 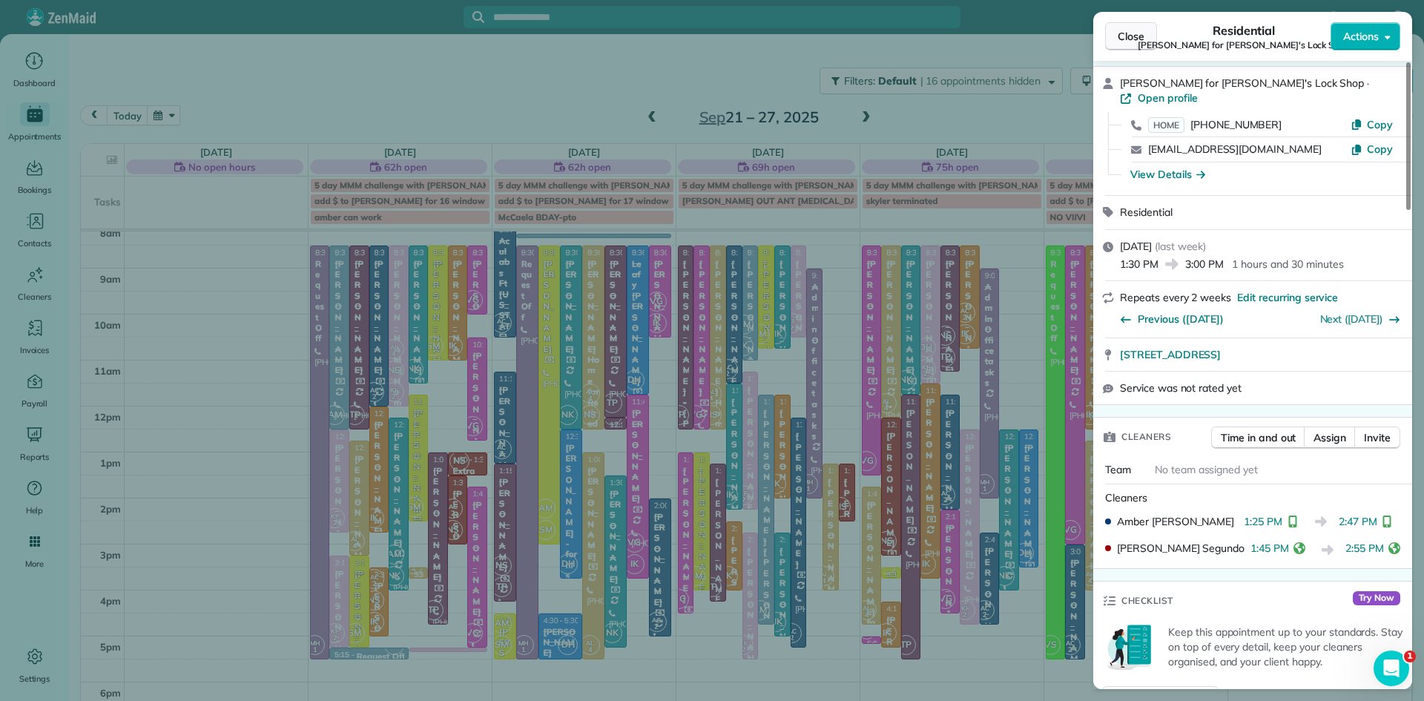 What do you see at coordinates (1117, 469) in the screenshot?
I see `span: Team` at bounding box center [1117, 469].